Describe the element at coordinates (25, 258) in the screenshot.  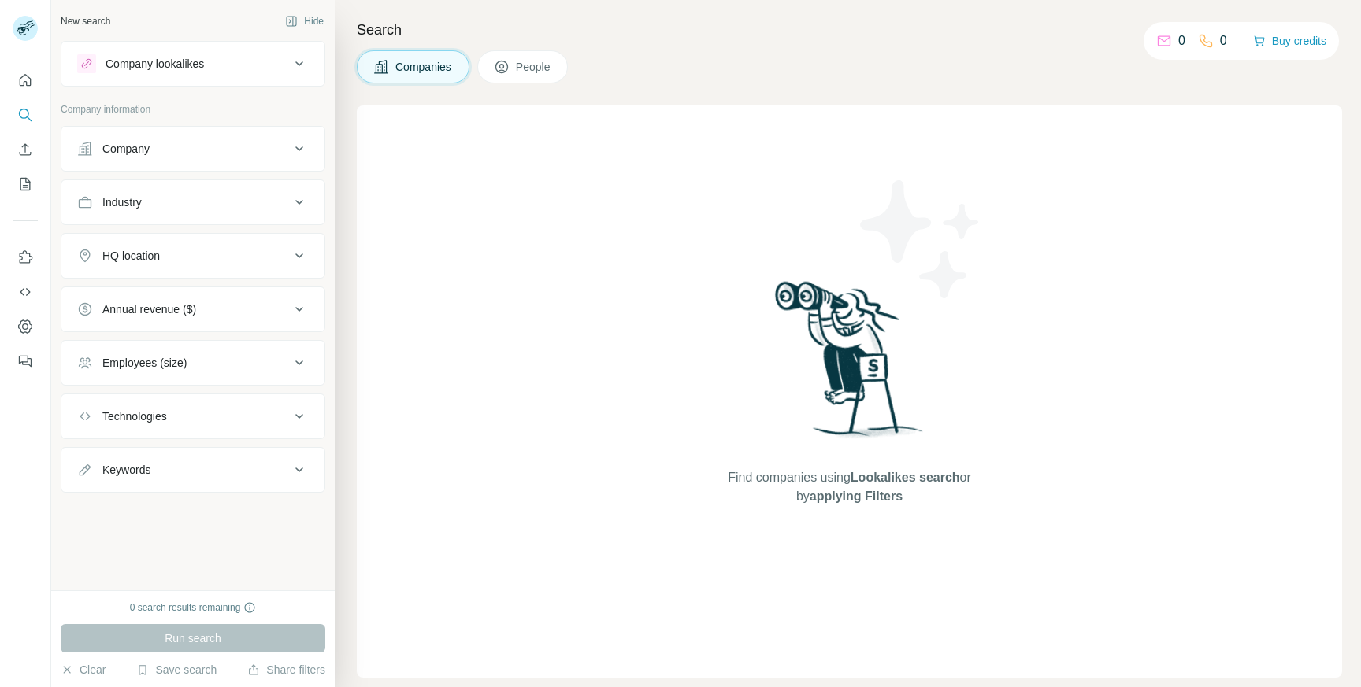
I see `button: Use Surfe on LinkedIn` at that location.